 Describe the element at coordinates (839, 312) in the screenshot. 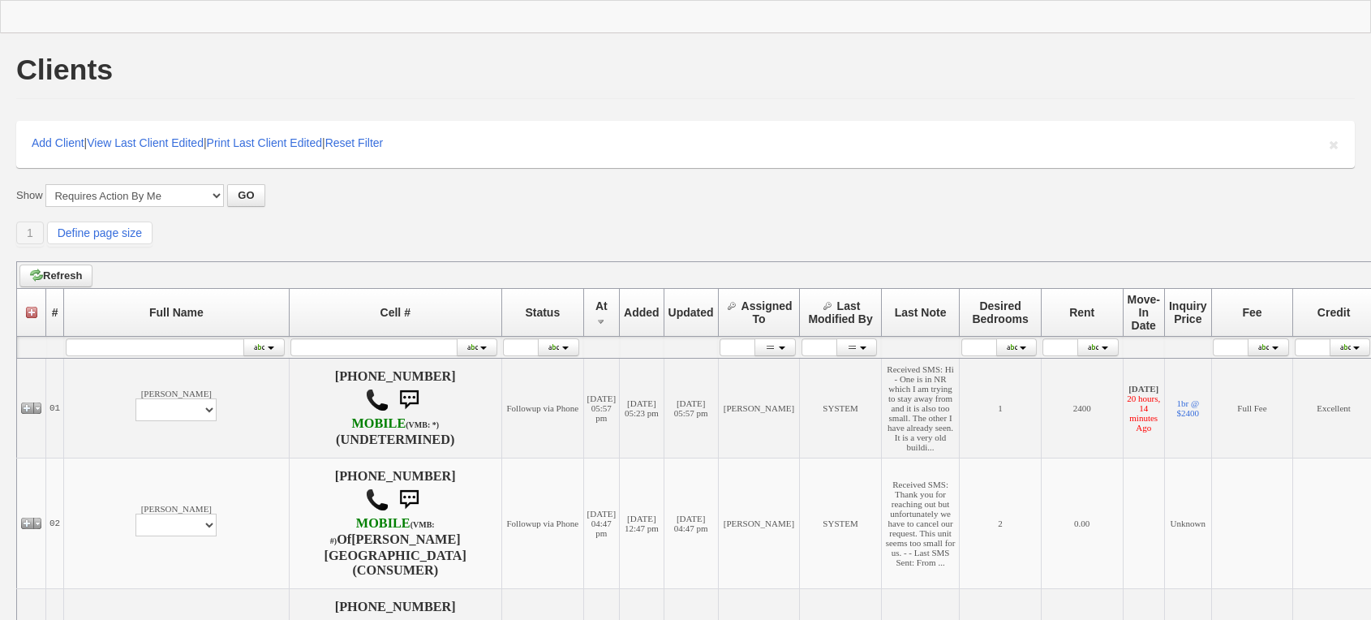

I see `span: Last Modified By` at that location.